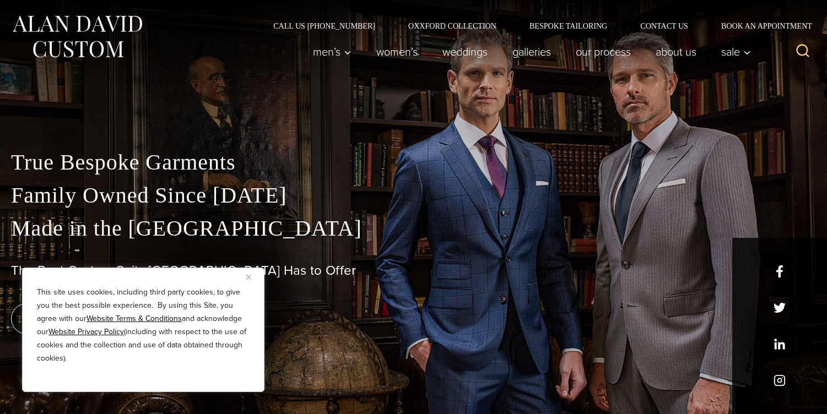  Describe the element at coordinates (253, 277) in the screenshot. I see `button: Close` at that location.